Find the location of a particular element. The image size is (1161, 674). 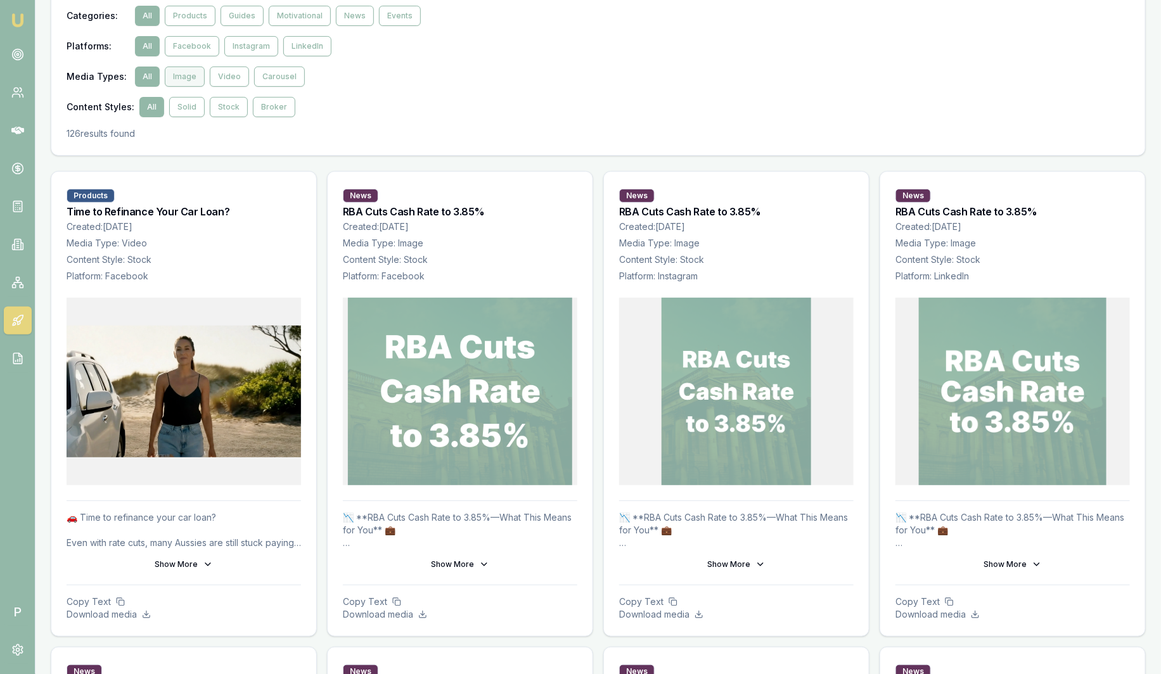

img: emu-icon-u.png is located at coordinates (18, 20).